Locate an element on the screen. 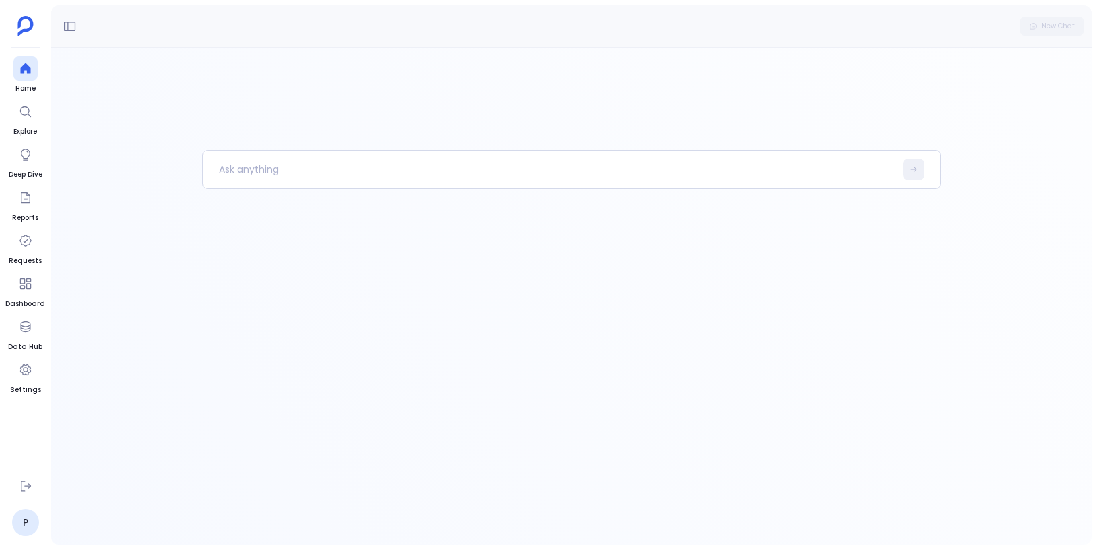  a: P is located at coordinates (26, 522).